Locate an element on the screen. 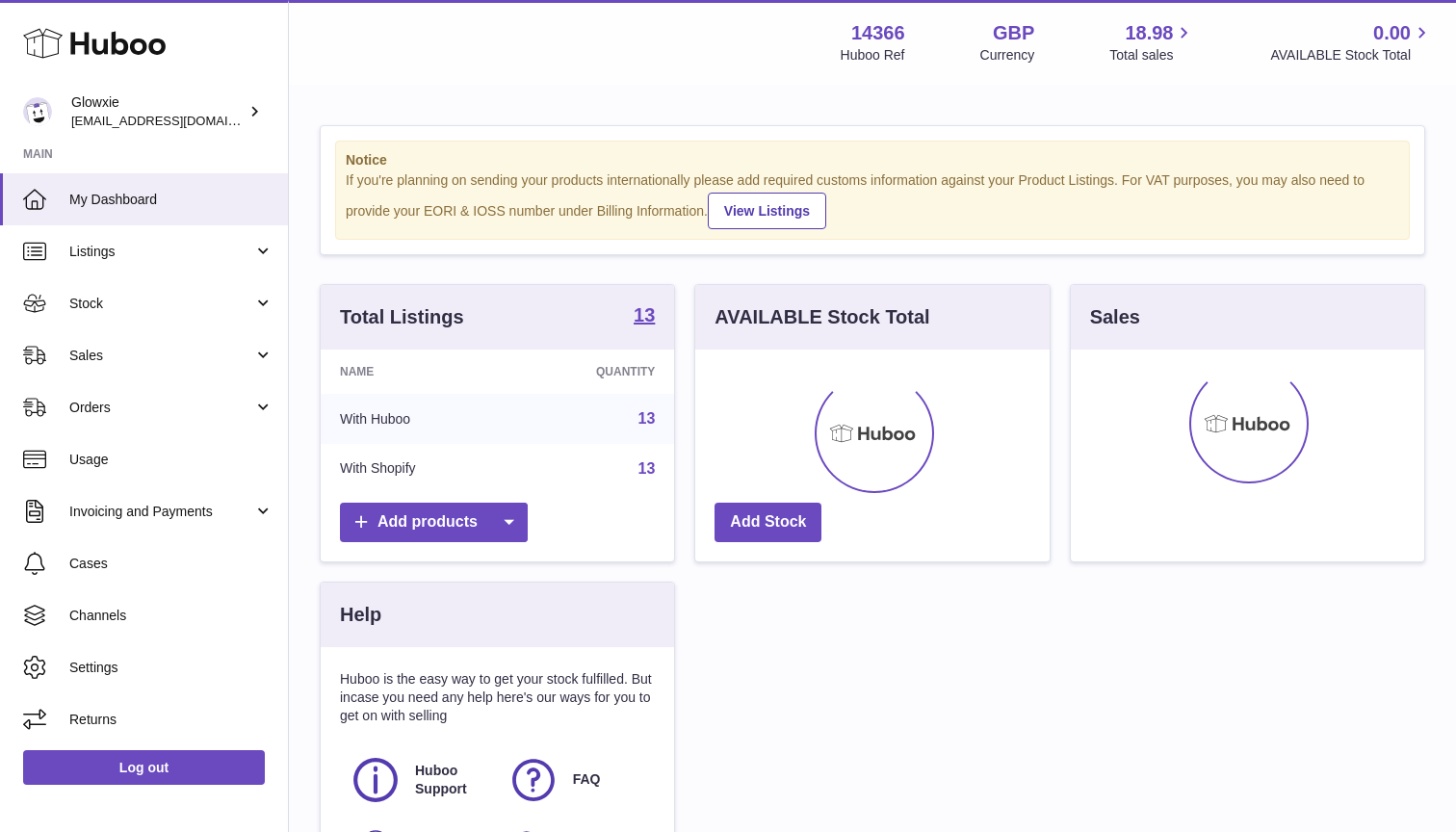  span: Settings is located at coordinates (171, 667).